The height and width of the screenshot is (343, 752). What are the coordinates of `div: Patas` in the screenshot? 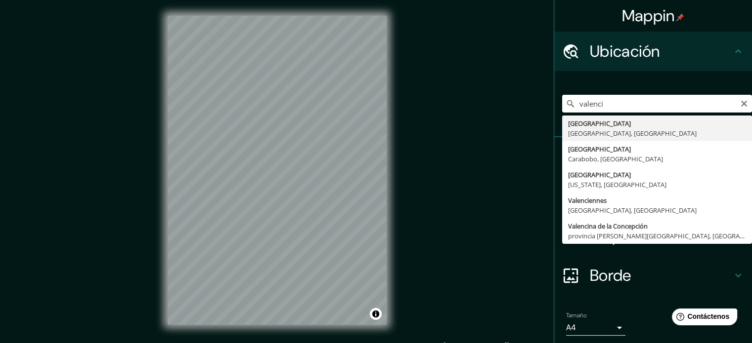 It's located at (653, 157).